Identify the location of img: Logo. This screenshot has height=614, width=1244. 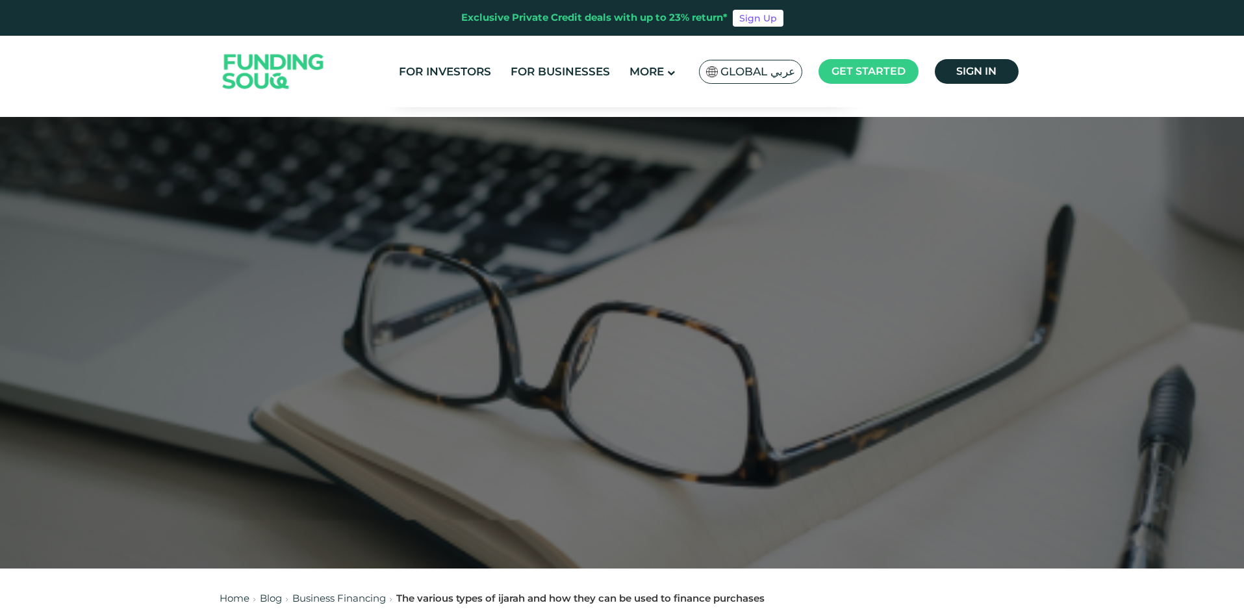
(273, 71).